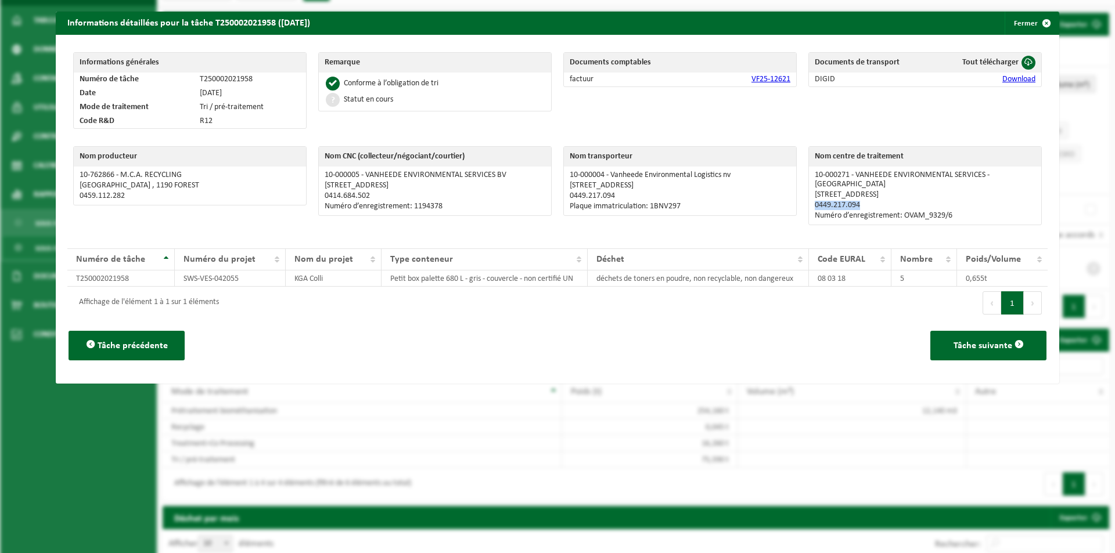 The height and width of the screenshot is (553, 1115). I want to click on th: Nom CNC (collecteur/négociant/courtier), so click(435, 157).